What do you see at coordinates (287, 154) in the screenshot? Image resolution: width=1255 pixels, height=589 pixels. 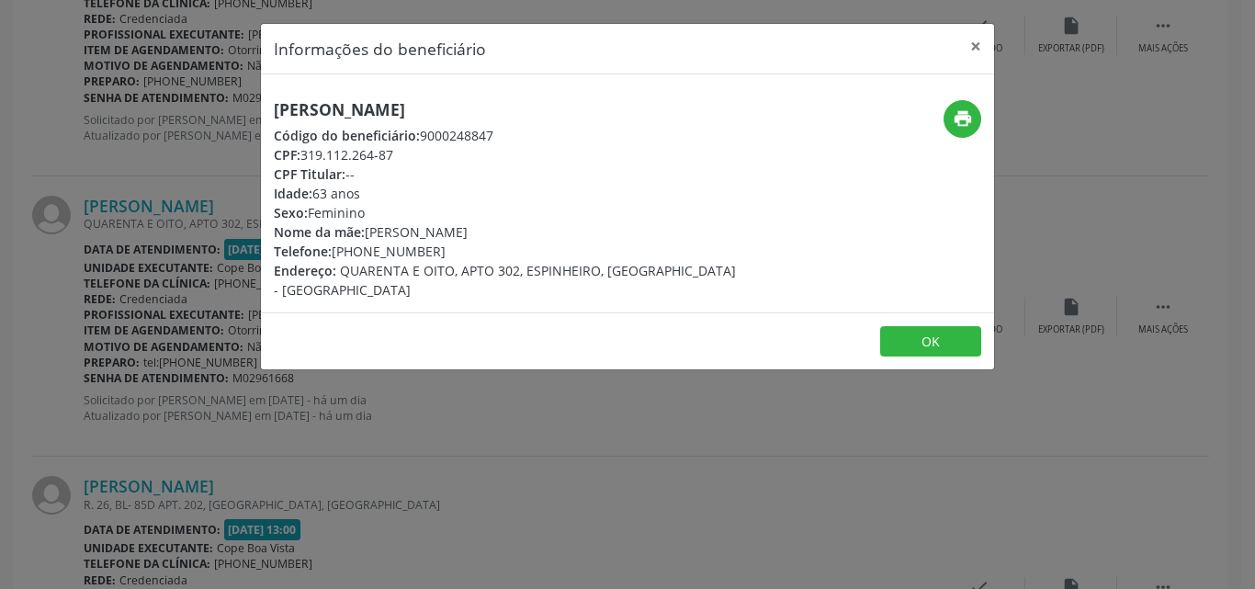 I see `span: CPF:` at bounding box center [287, 154].